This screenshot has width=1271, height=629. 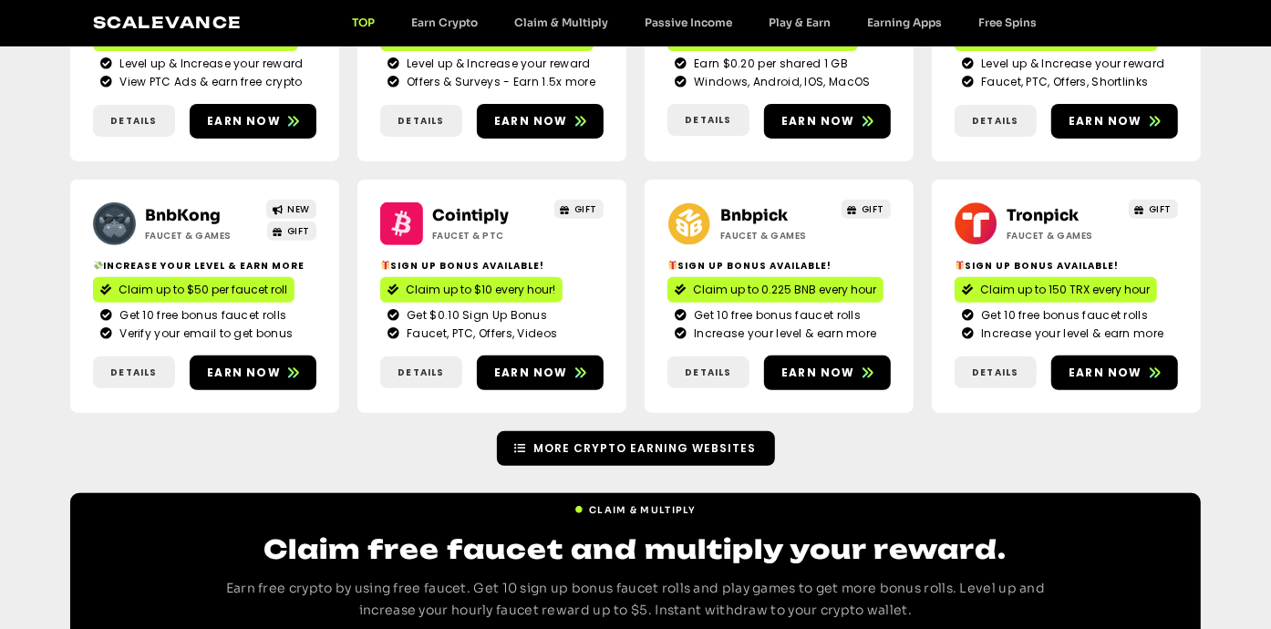 What do you see at coordinates (1008, 22) in the screenshot?
I see `a: Free Spins` at bounding box center [1008, 22].